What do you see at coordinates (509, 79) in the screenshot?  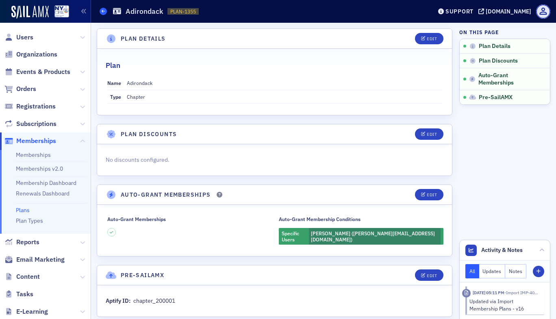 I see `span: Auto-Grant Memberships` at bounding box center [509, 79].